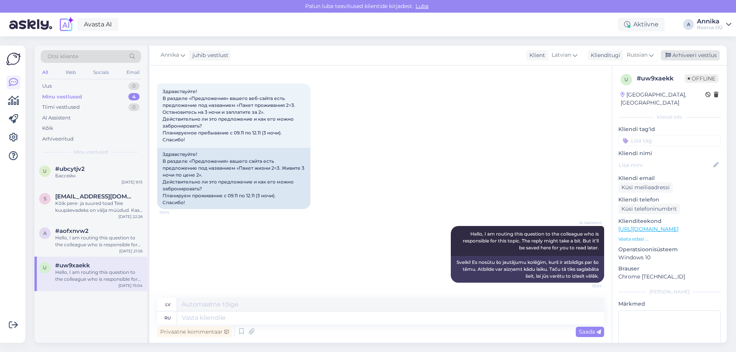 Image resolution: width=736 pixels, height=352 pixels. I want to click on span: Annika, so click(170, 55).